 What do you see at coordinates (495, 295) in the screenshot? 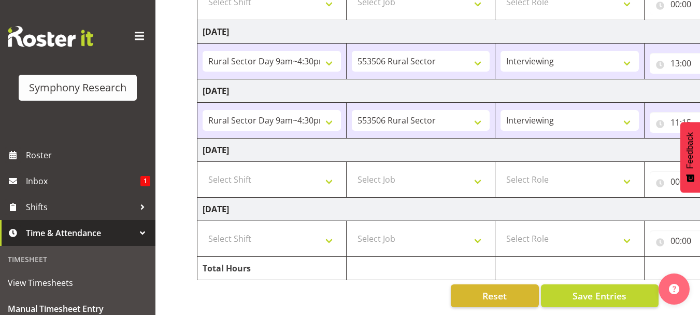
I see `button: Reset` at bounding box center [495, 295].